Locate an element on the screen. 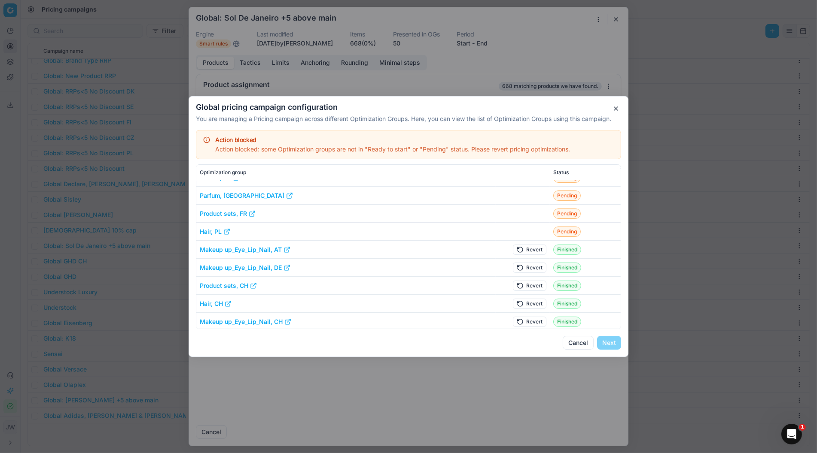 The height and width of the screenshot is (453, 817). span: Status is located at coordinates (561, 173).